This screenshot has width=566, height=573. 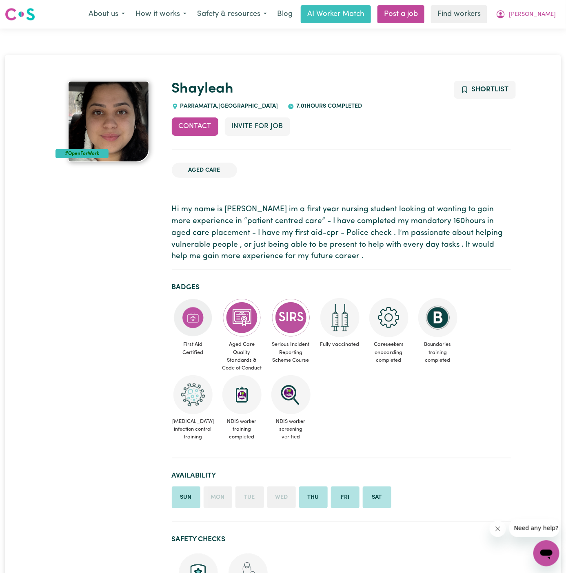 I want to click on li: Unavailable on Wednesday, so click(x=282, y=498).